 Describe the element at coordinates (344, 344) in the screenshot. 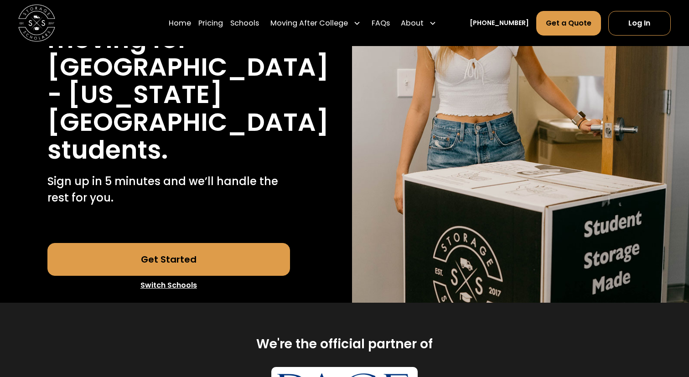

I see `h2: We're the official partner of` at that location.